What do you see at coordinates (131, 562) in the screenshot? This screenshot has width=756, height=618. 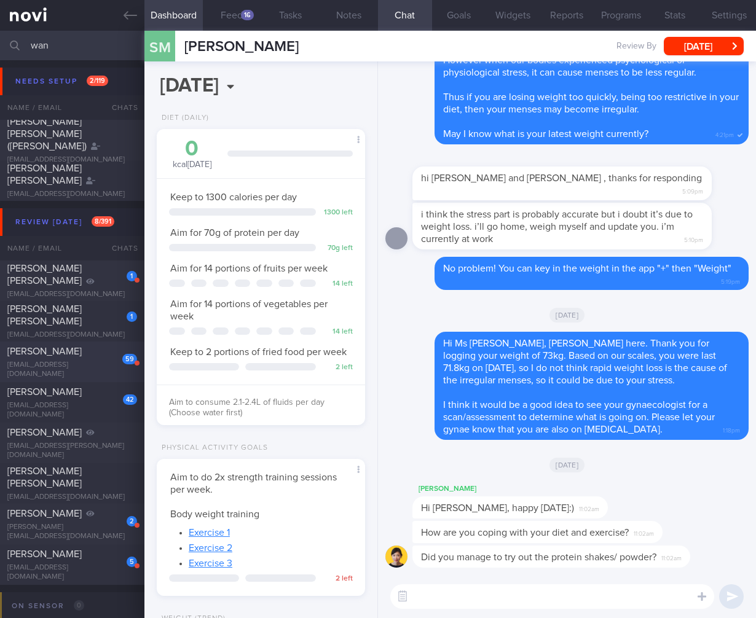 I see `div: 5` at bounding box center [131, 562].